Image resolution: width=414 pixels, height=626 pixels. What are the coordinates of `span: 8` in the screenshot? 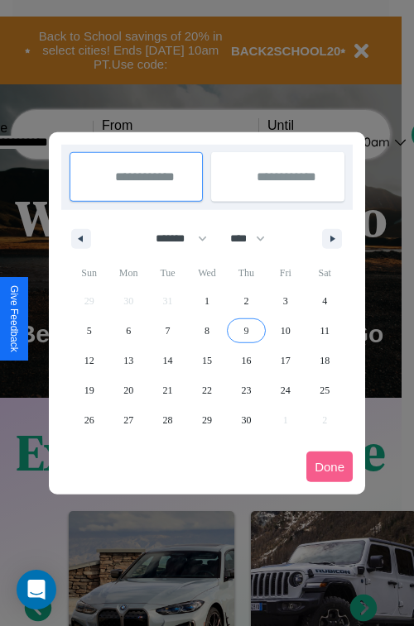 It's located at (207, 331).